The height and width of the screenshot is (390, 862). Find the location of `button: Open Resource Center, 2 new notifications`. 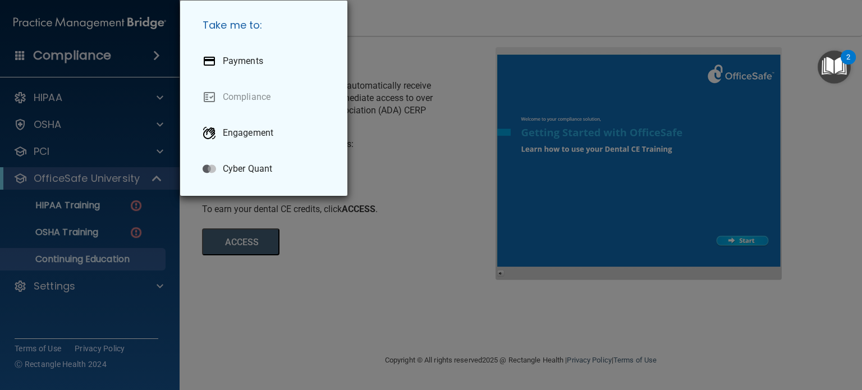

button: Open Resource Center, 2 new notifications is located at coordinates (834, 67).